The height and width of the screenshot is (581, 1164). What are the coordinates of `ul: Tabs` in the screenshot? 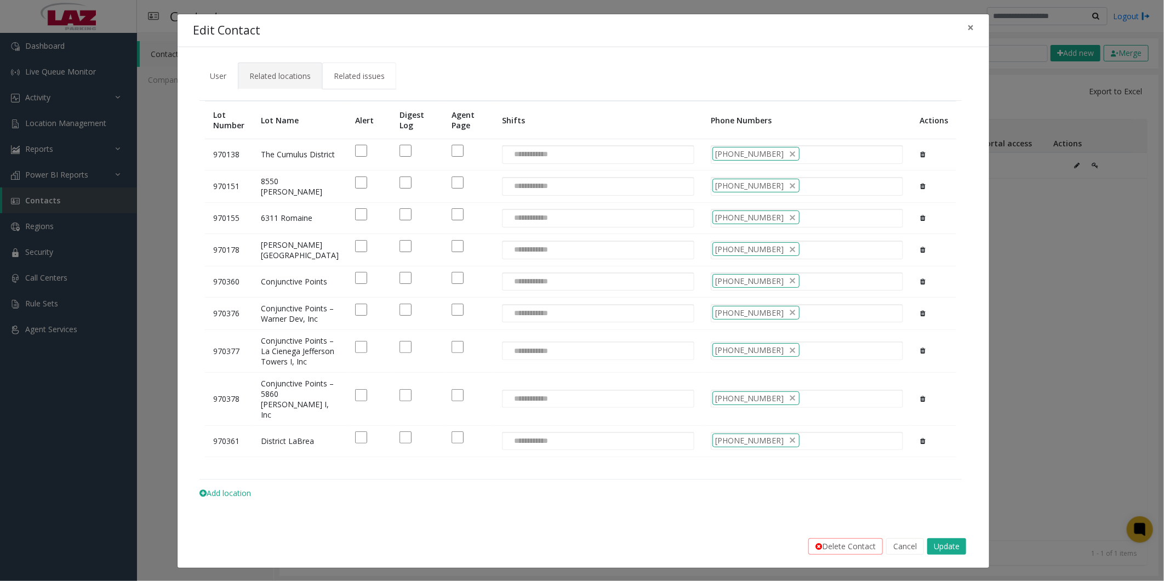 It's located at (583, 72).